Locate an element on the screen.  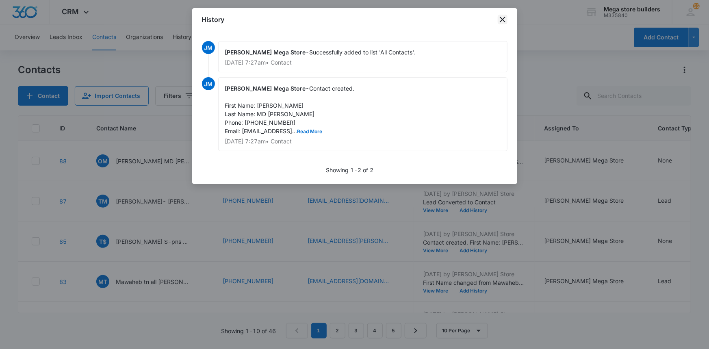
span: Successfully added to list 'All Contacts'. is located at coordinates (363, 52).